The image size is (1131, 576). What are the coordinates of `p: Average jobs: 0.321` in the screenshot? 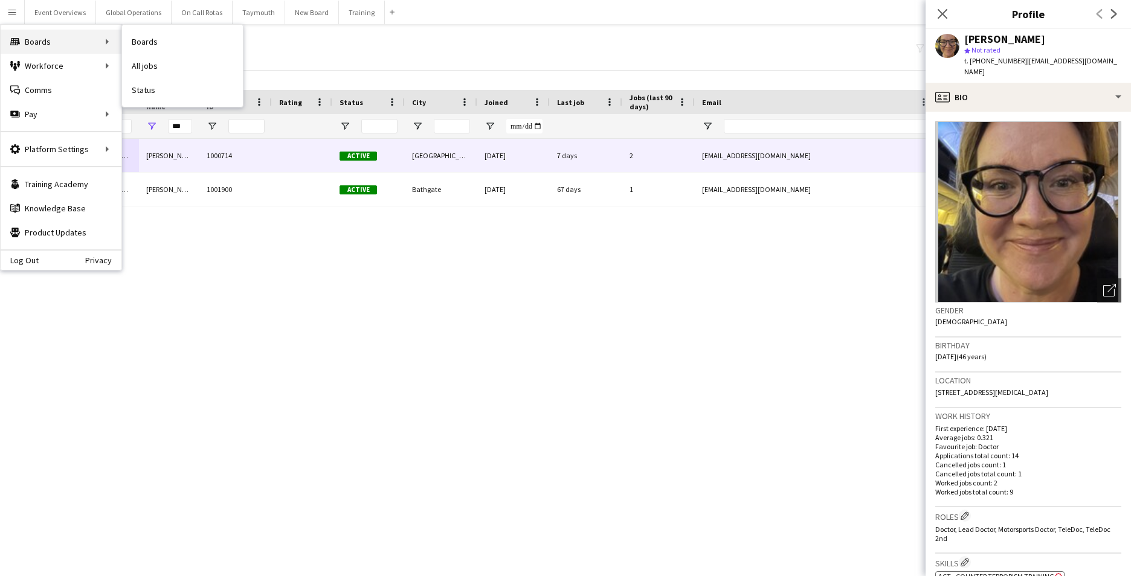 It's located at (1028, 437).